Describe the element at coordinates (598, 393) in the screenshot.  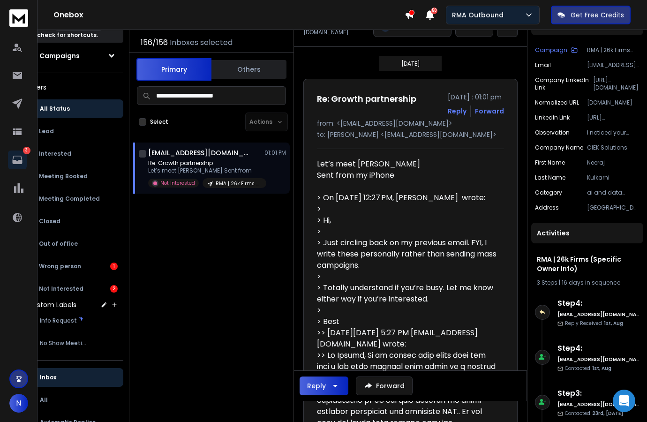
I see `h6: Step 3 :` at that location.